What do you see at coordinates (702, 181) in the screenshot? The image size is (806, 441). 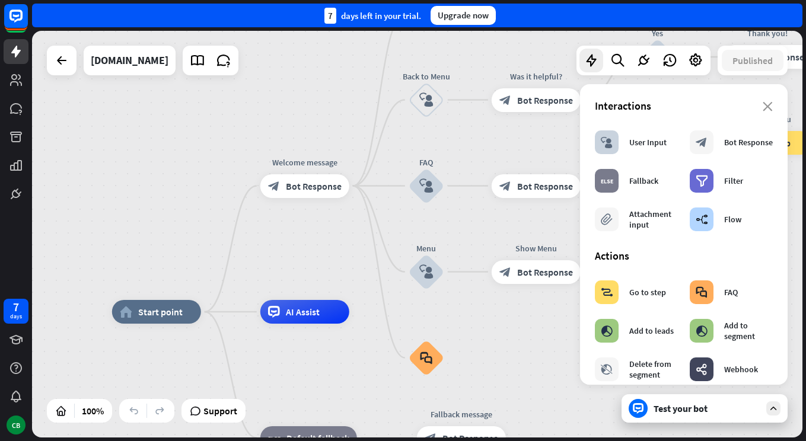 I see `i: filter` at bounding box center [702, 181].